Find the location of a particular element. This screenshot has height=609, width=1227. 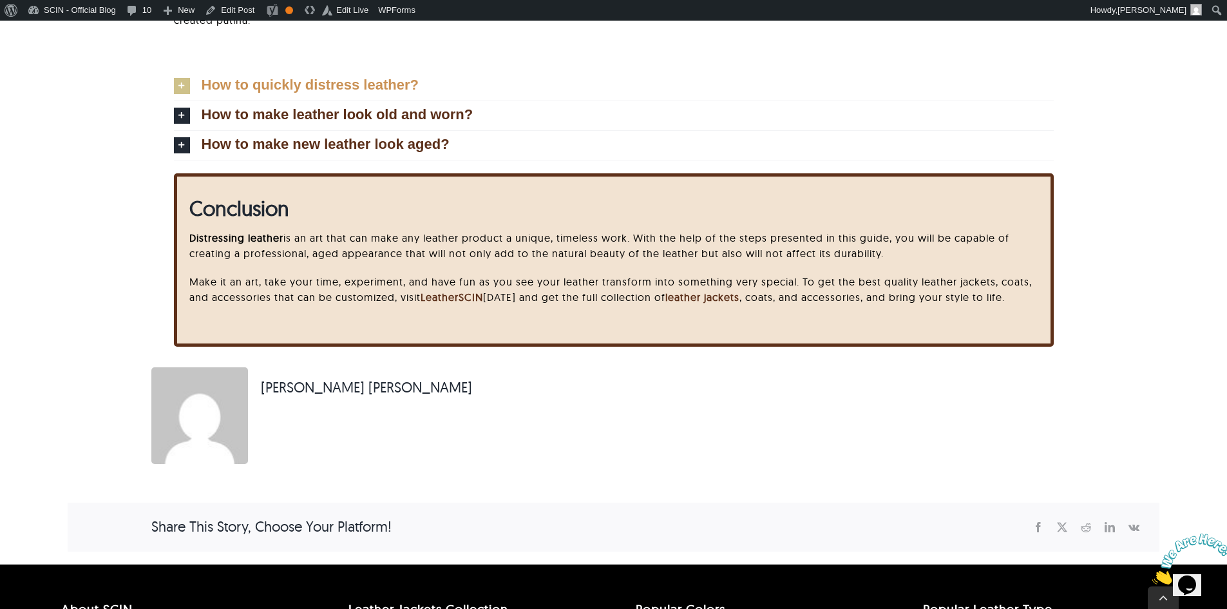

a: How to make leather look old and worn? is located at coordinates (614, 115).